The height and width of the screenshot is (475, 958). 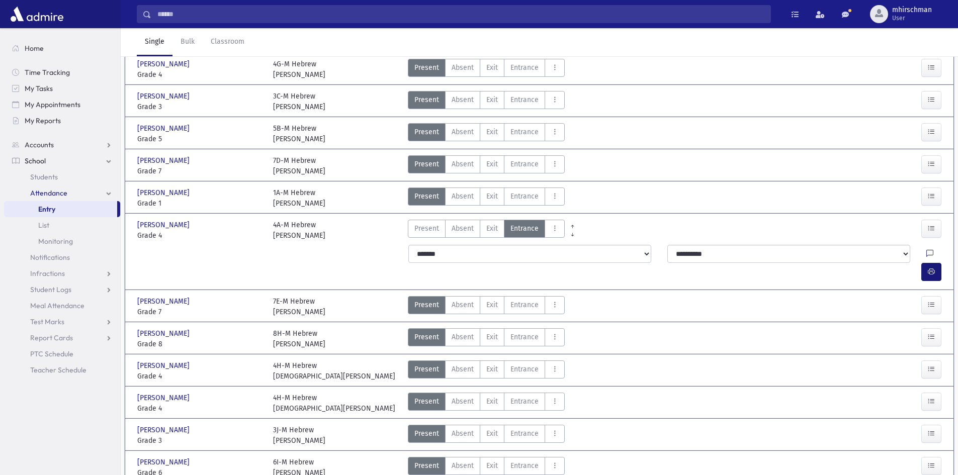 What do you see at coordinates (912, 18) in the screenshot?
I see `span: User` at bounding box center [912, 18].